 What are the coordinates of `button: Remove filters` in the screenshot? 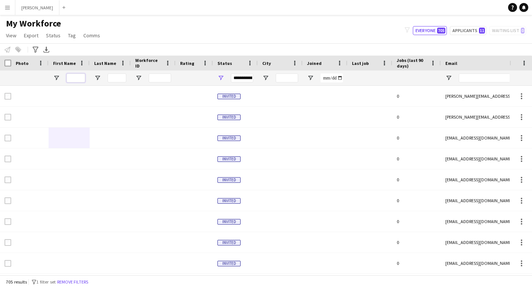 It's located at (72, 282).